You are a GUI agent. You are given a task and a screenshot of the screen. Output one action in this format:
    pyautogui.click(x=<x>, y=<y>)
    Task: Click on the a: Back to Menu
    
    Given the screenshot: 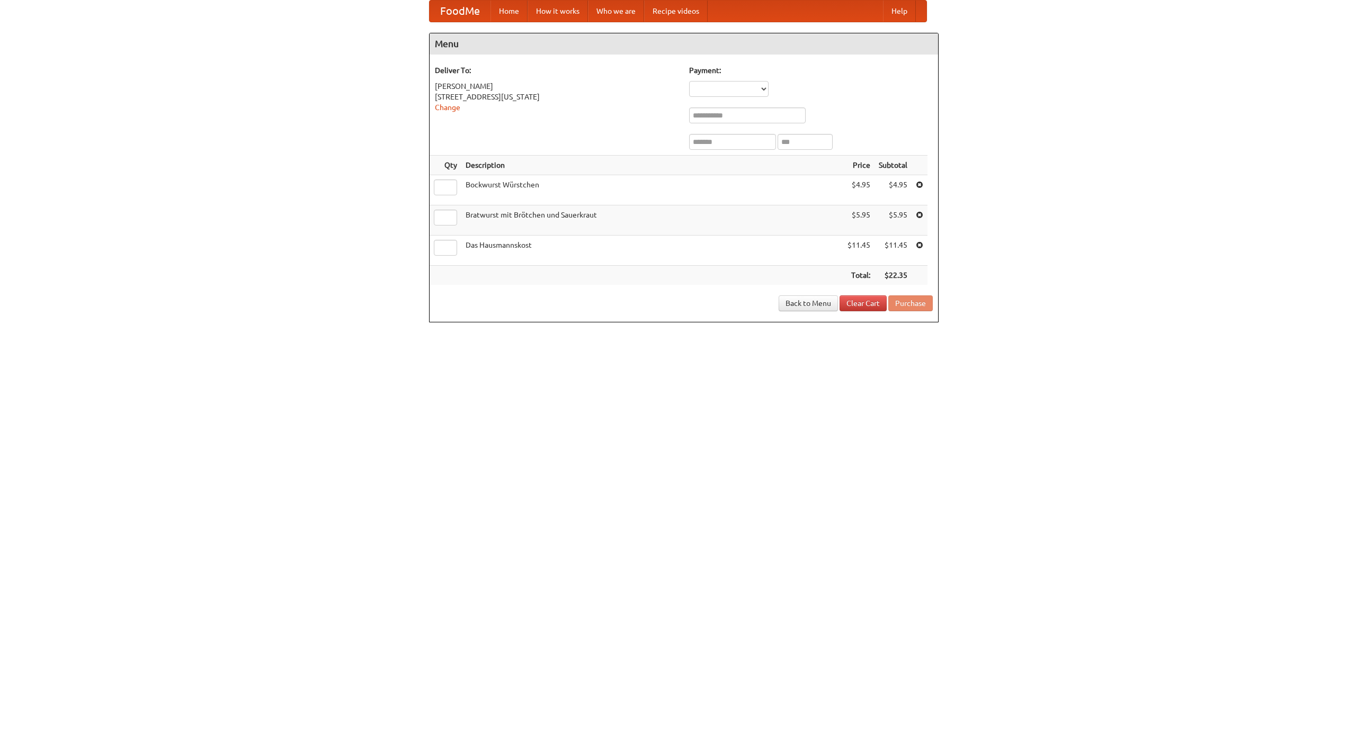 What is the action you would take?
    pyautogui.click(x=808, y=303)
    